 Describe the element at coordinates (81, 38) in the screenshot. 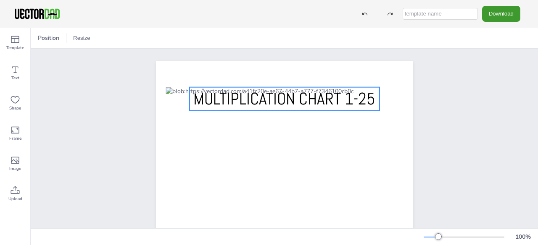

I see `button: Resize` at that location.